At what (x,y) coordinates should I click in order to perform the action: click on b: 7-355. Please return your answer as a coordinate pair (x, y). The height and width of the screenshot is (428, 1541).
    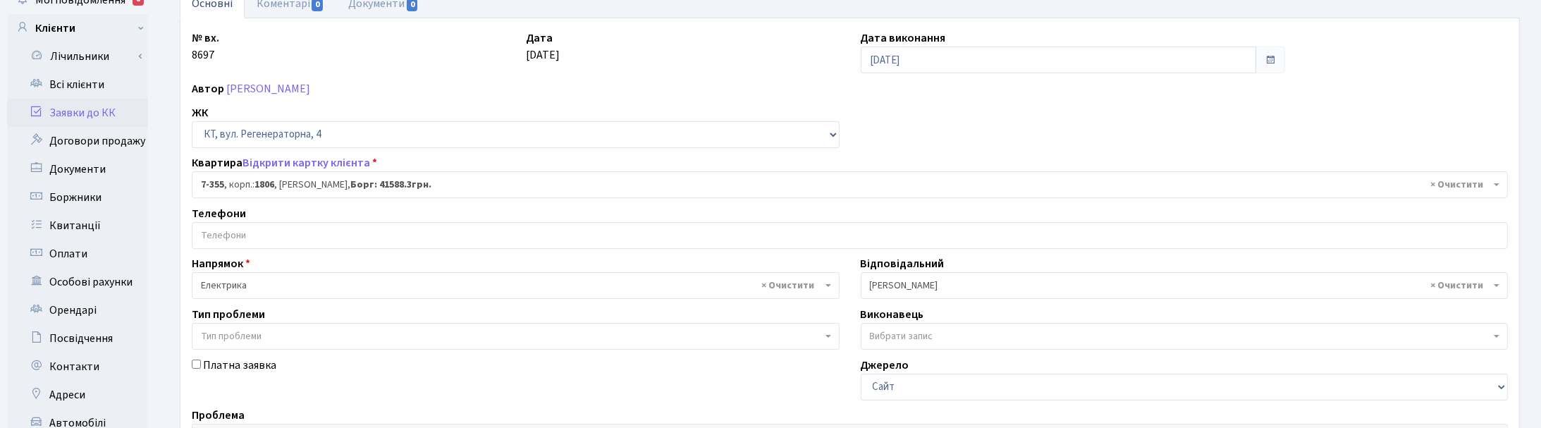
    Looking at the image, I should click on (212, 185).